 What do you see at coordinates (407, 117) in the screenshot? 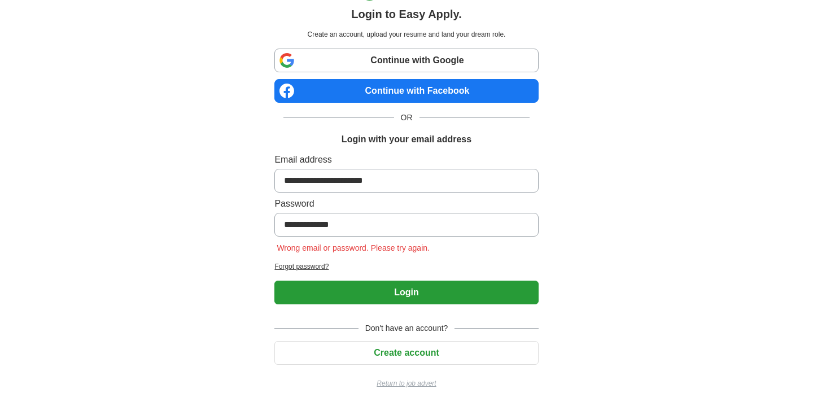
I see `span: OR` at bounding box center [407, 117].